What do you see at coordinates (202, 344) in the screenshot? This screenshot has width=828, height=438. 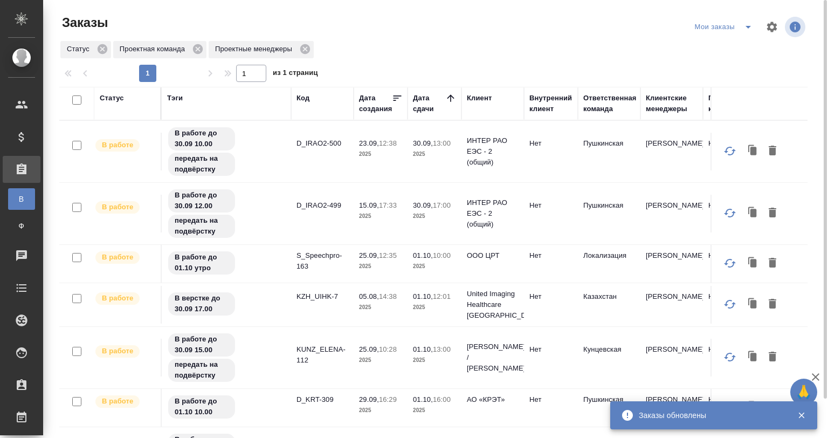 I see `p: В работе до 30.09 15.00` at bounding box center [202, 344].